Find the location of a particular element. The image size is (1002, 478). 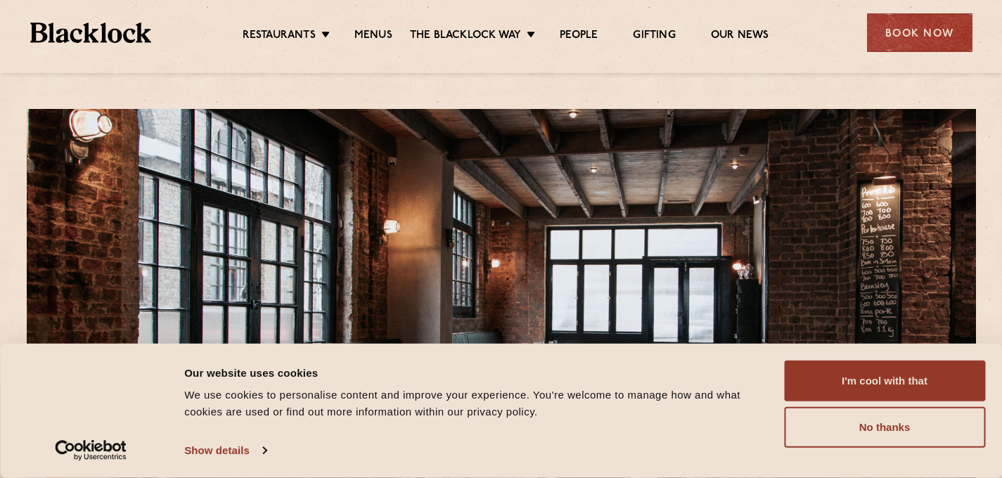

img: BL_Textured_Logo-footer-cropped.svg is located at coordinates (91, 32).